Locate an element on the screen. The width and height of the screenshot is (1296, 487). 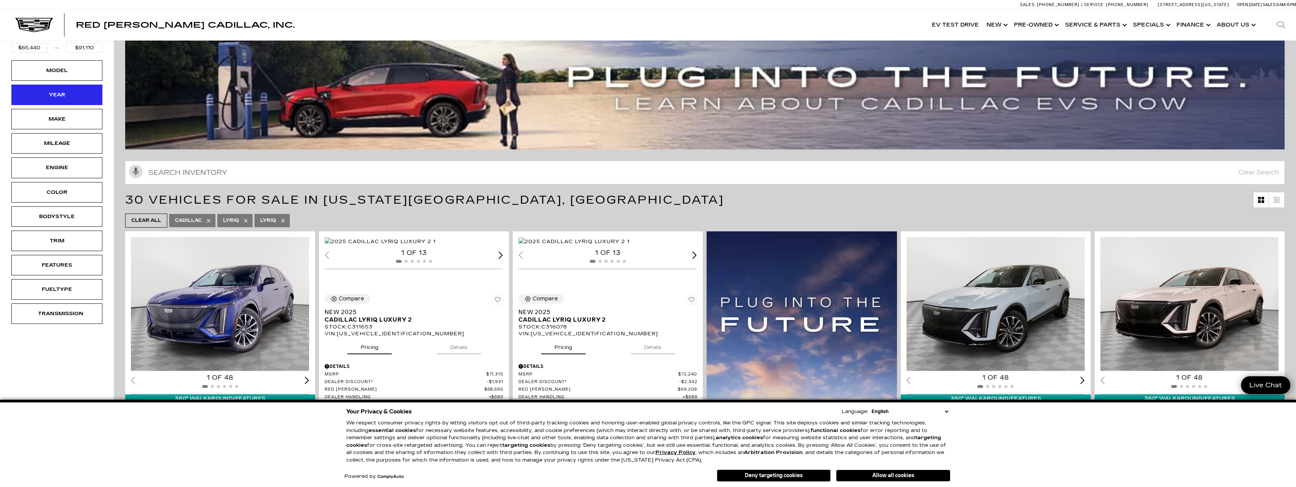
a: Grid View is located at coordinates (1261, 200).